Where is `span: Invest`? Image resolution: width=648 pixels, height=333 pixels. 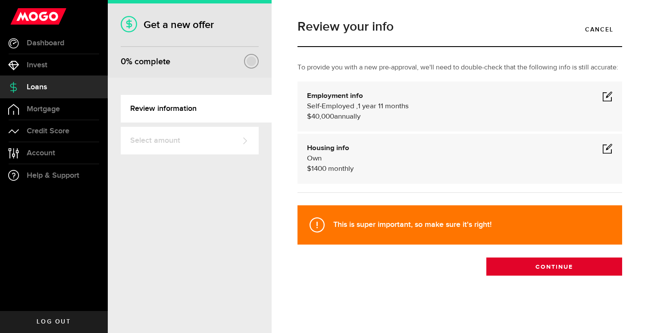
span: Invest is located at coordinates (37, 65).